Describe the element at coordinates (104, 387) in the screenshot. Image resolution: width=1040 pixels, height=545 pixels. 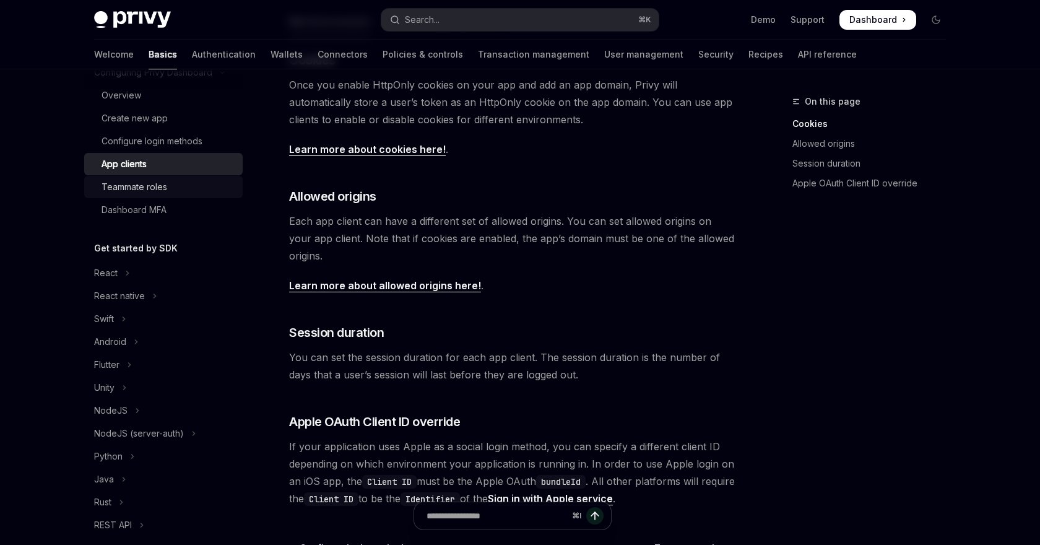
I see `div: Unity` at that location.